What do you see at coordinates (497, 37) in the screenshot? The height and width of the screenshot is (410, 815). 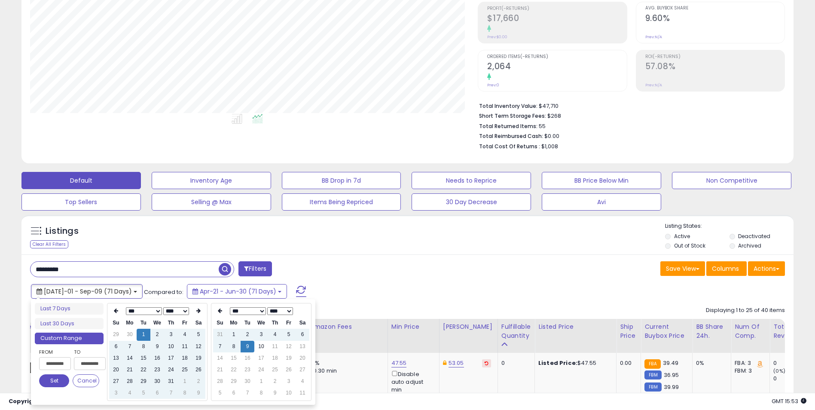 I see `small: Prev: $0.00` at bounding box center [497, 37].